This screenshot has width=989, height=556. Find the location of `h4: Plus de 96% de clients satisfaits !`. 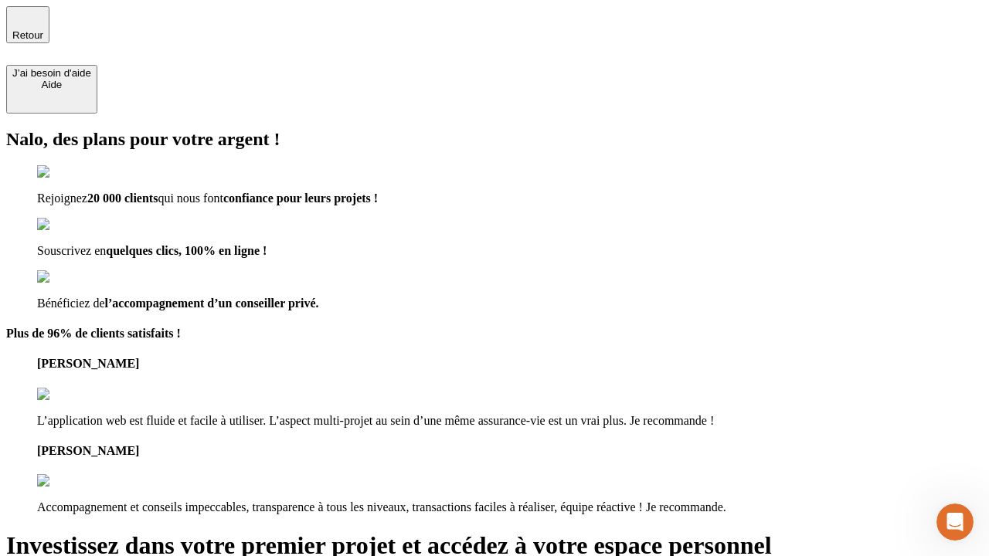

h4: Plus de 96% de clients satisfaits ! is located at coordinates (495, 334).